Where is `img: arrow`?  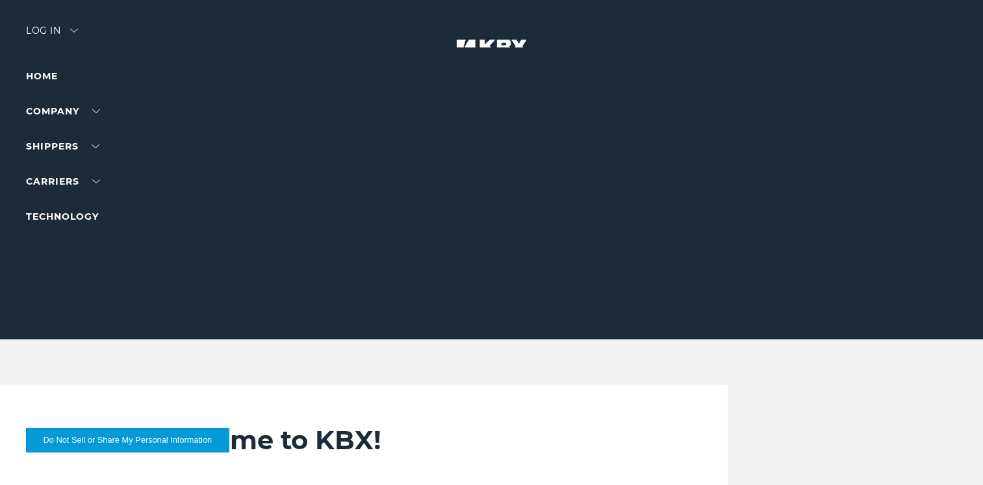 img: arrow is located at coordinates (74, 31).